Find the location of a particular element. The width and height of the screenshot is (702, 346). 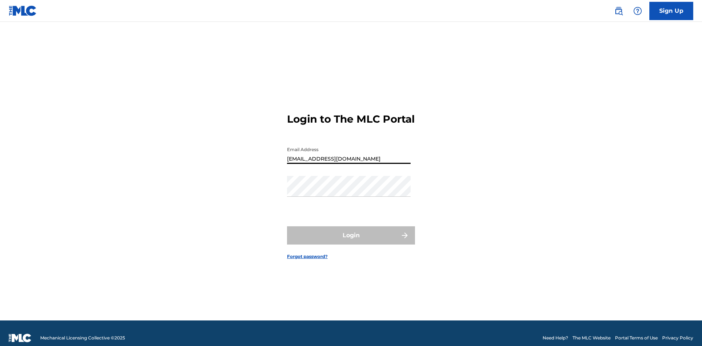

a: Portal Terms of Use is located at coordinates (636, 338).